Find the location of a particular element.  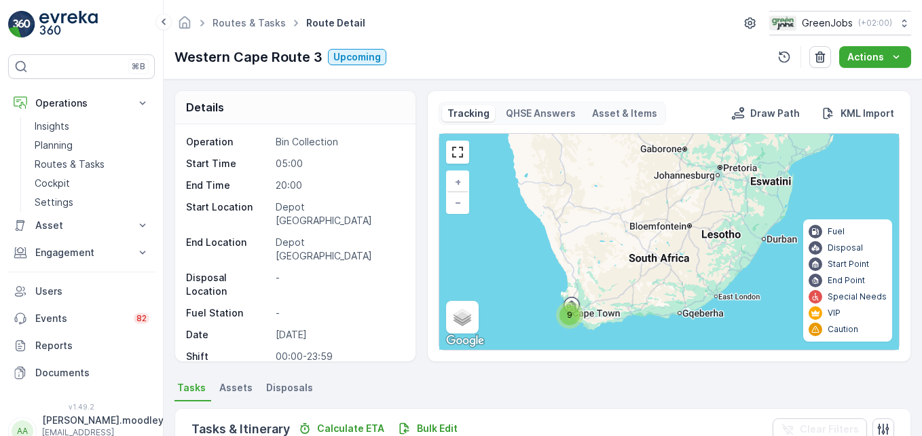

p: Users is located at coordinates (92, 291).